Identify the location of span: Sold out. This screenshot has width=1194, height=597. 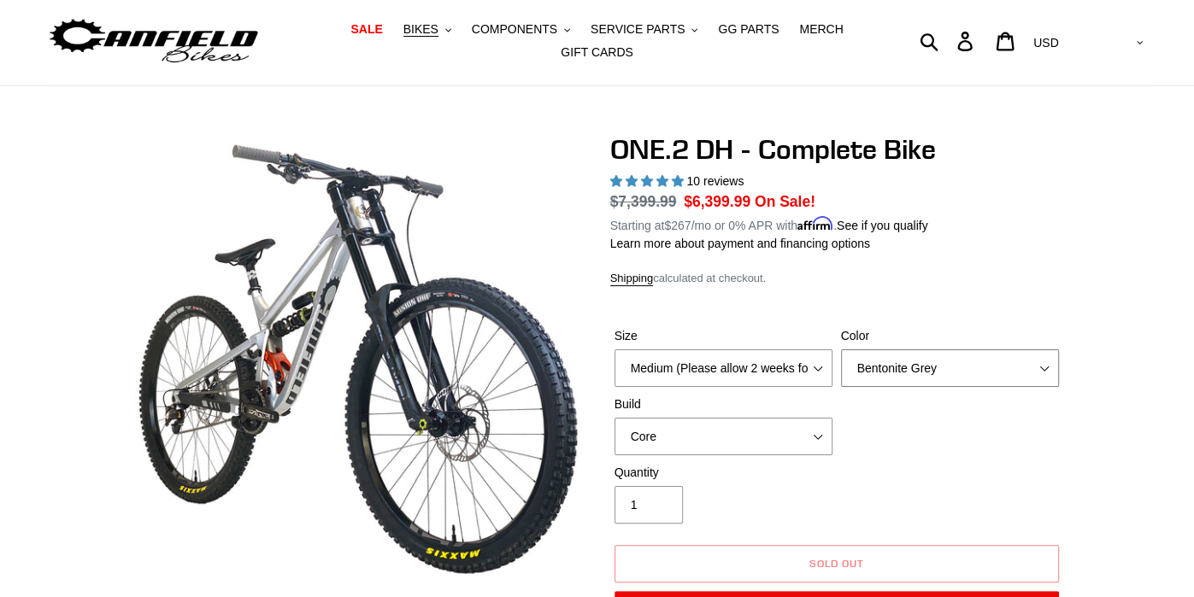
(837, 563).